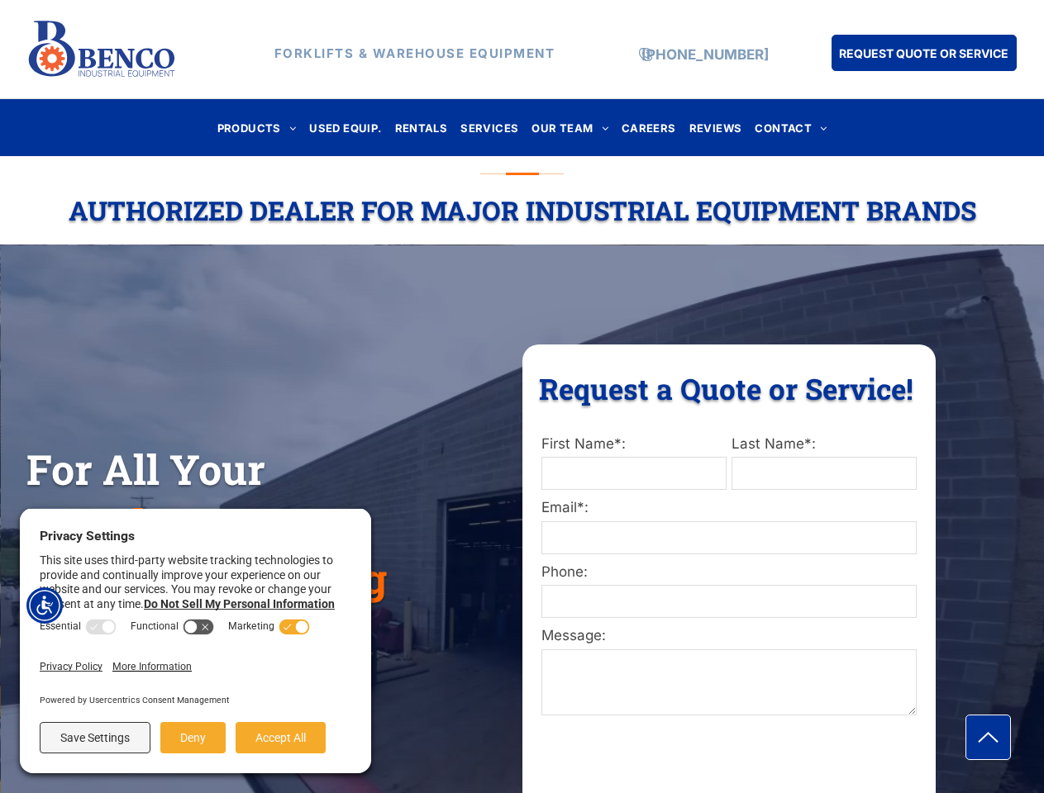 The height and width of the screenshot is (793, 1044). I want to click on span: Warehouse, so click(138, 524).